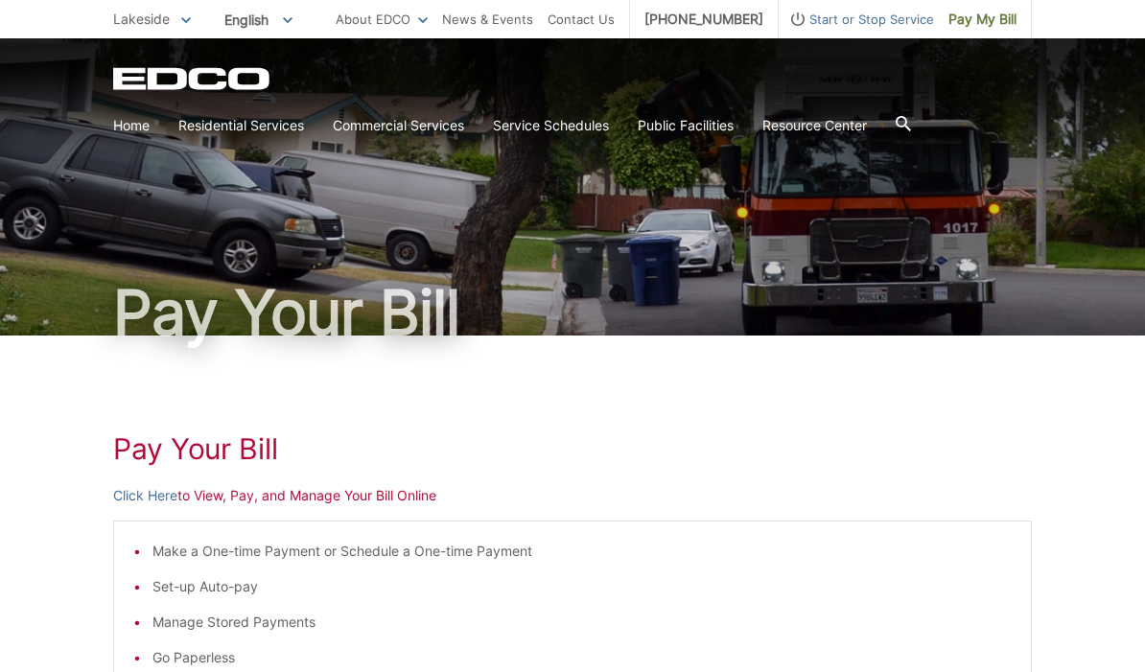  I want to click on a: About EDCO, so click(382, 19).